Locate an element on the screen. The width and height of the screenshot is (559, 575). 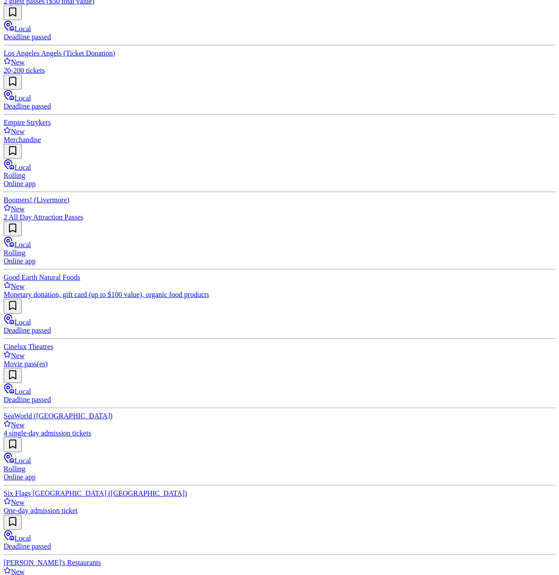
div: Cinelux Theatres is located at coordinates (279, 347).